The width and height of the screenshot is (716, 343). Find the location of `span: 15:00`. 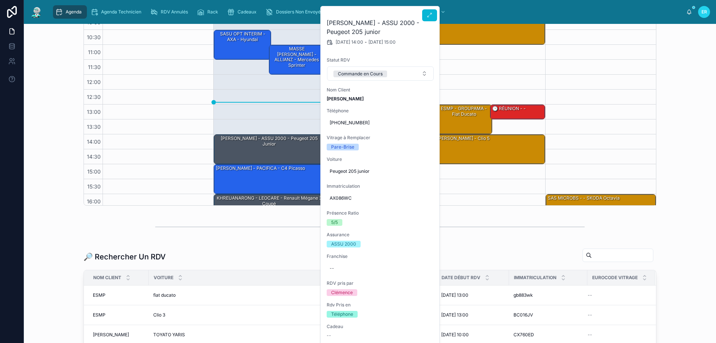

span: 15:00 is located at coordinates (94, 171).